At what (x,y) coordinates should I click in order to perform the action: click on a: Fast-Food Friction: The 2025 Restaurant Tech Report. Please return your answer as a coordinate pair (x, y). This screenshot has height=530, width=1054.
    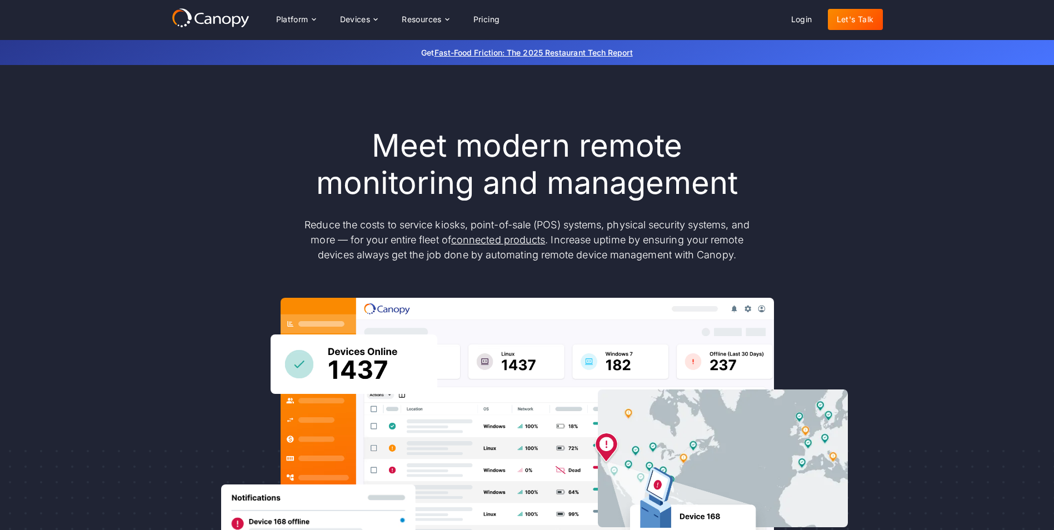
    Looking at the image, I should click on (533, 52).